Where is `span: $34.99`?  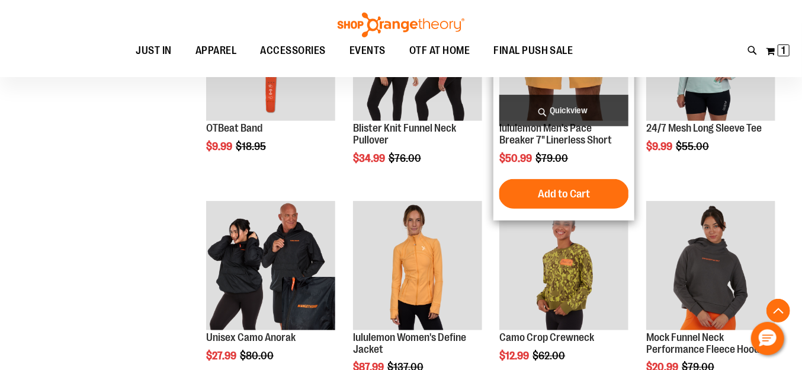 span: $34.99 is located at coordinates (370, 158).